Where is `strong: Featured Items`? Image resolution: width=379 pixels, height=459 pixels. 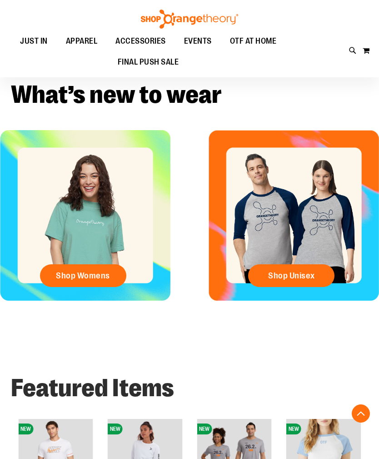 strong: Featured Items is located at coordinates (92, 388).